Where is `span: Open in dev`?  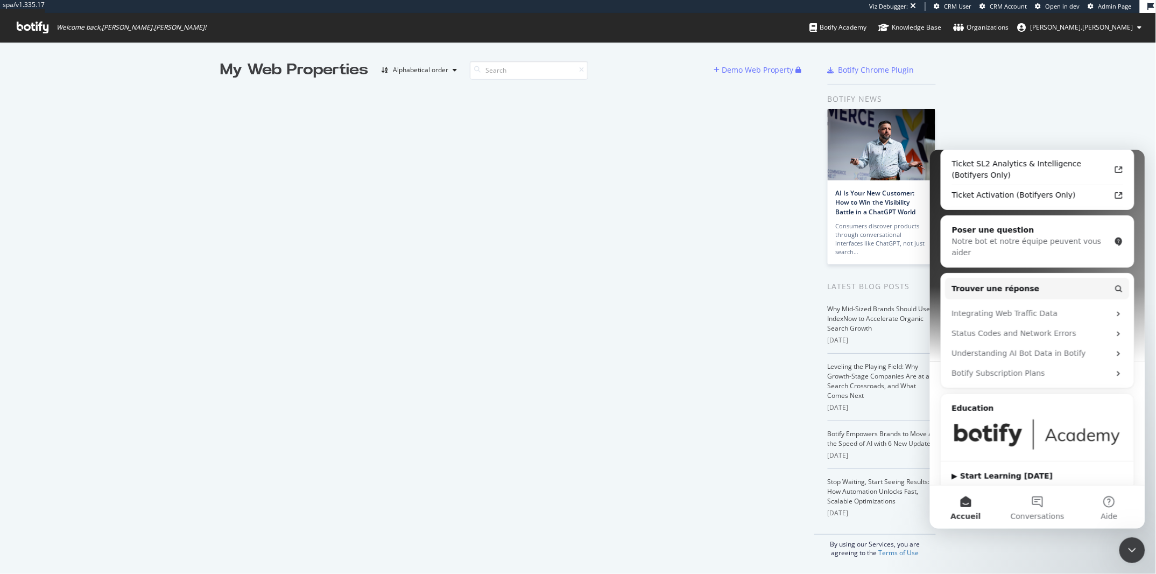
span: Open in dev is located at coordinates (1063, 6).